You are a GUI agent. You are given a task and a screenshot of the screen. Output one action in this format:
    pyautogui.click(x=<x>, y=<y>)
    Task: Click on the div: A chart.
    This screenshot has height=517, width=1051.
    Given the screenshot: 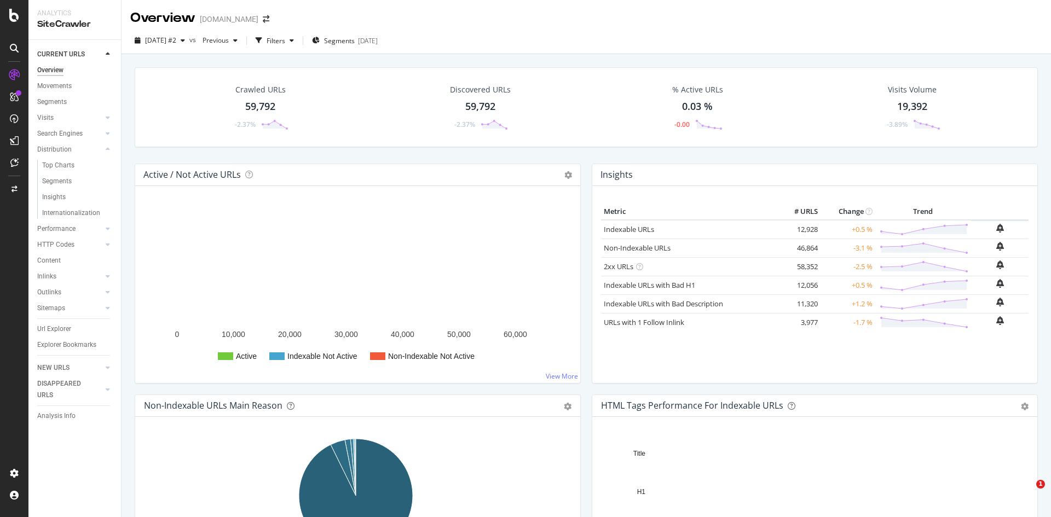 What is the action you would take?
    pyautogui.click(x=356, y=289)
    